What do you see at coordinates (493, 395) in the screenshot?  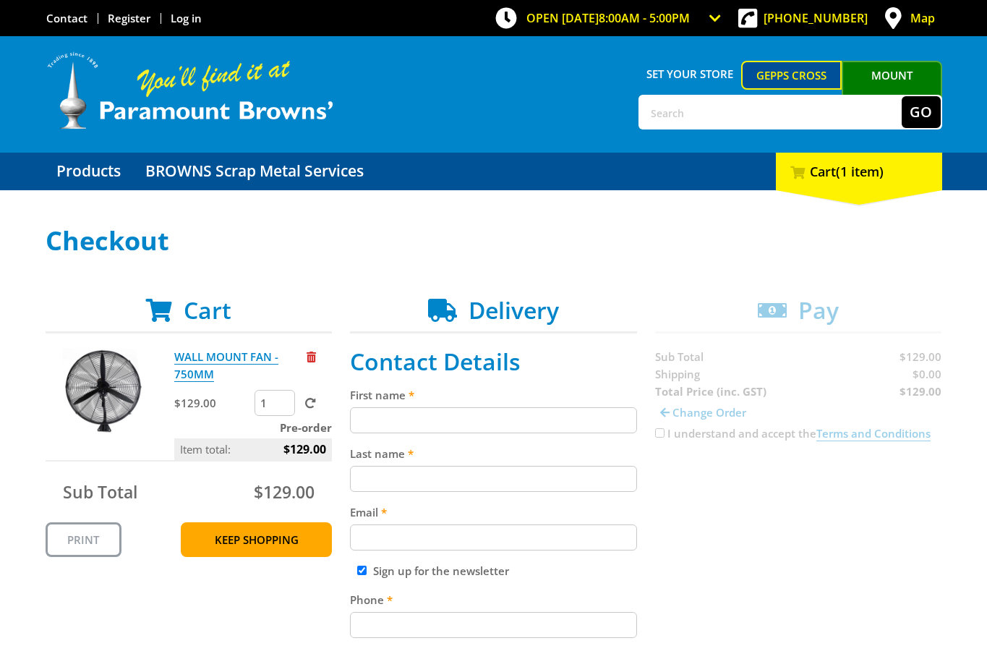 I see `label: First name` at bounding box center [493, 395].